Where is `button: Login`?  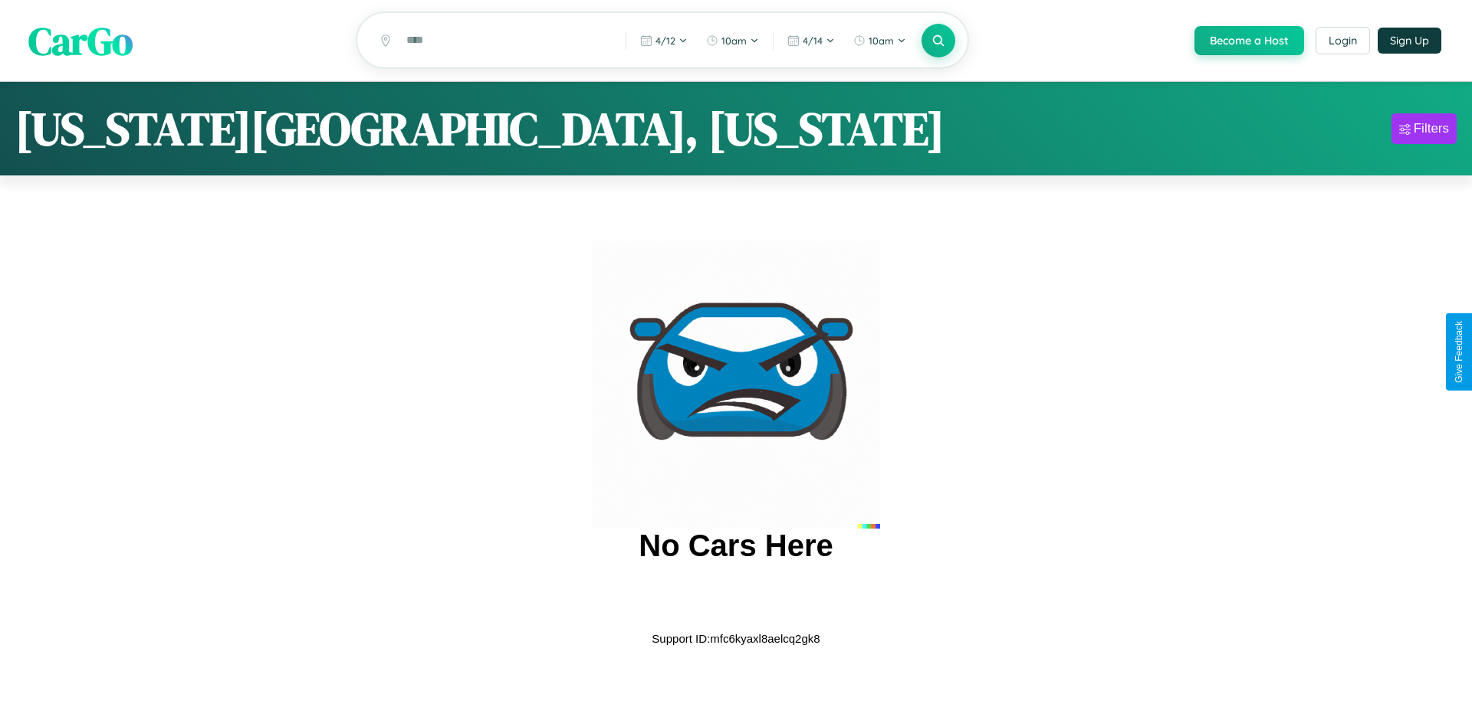 button: Login is located at coordinates (1342, 41).